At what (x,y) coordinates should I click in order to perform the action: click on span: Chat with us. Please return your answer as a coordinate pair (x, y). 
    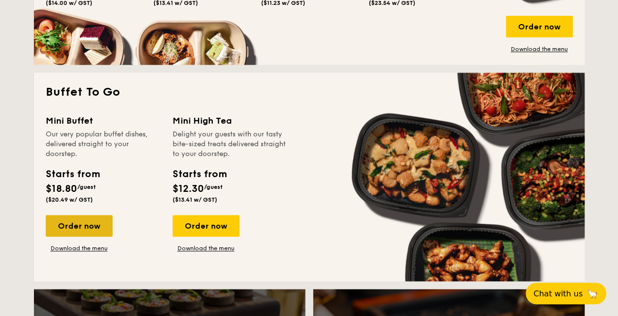
    Looking at the image, I should click on (558, 294).